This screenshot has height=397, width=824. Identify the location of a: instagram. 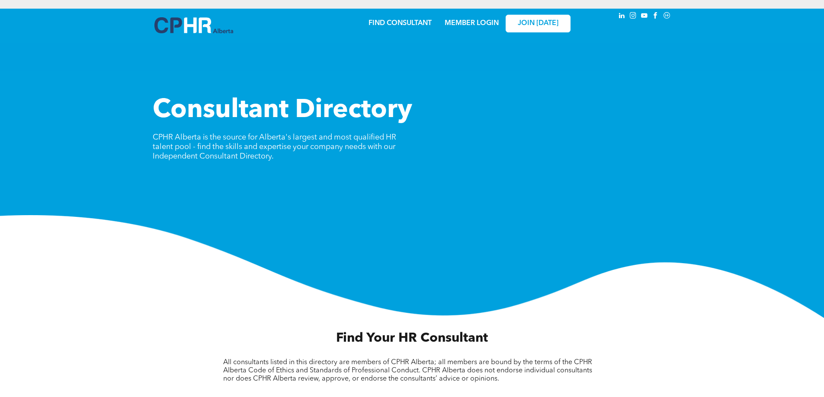
(633, 16).